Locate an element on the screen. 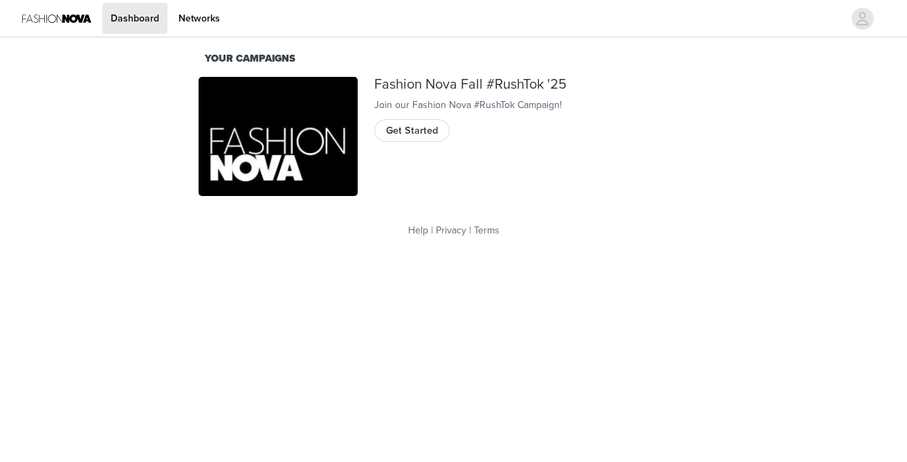  span: Get Started is located at coordinates (412, 131).